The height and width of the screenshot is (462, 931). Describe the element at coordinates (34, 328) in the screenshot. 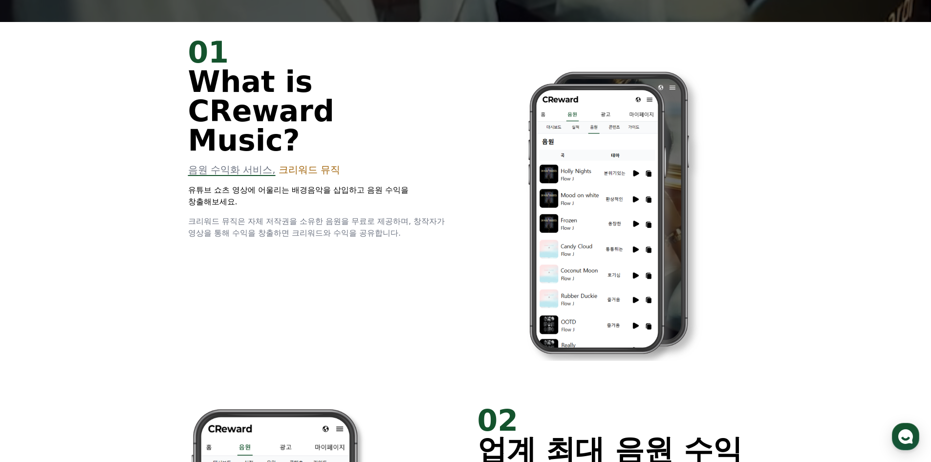

I see `span: 홈` at that location.